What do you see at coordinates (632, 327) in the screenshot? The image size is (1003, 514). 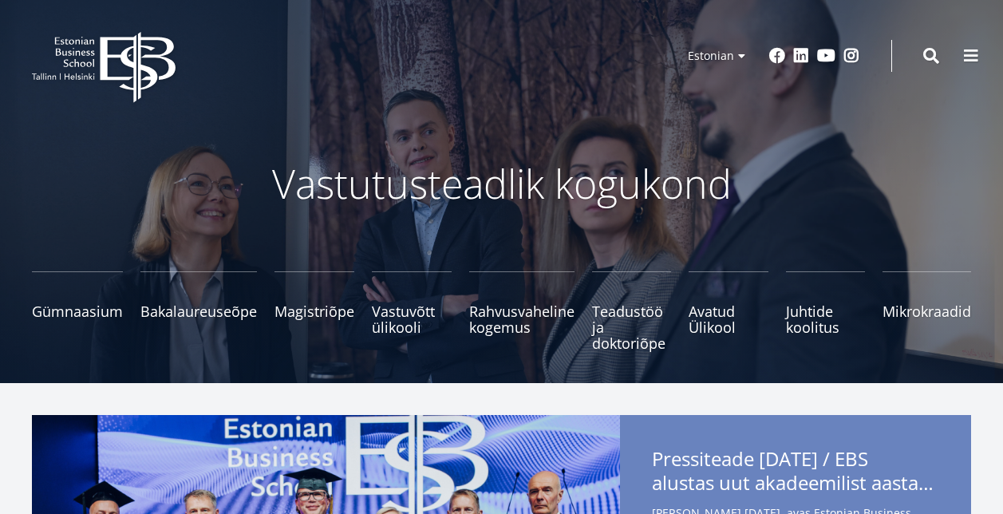 I see `span: Teadustöö ja doktoriõpe` at bounding box center [632, 327].